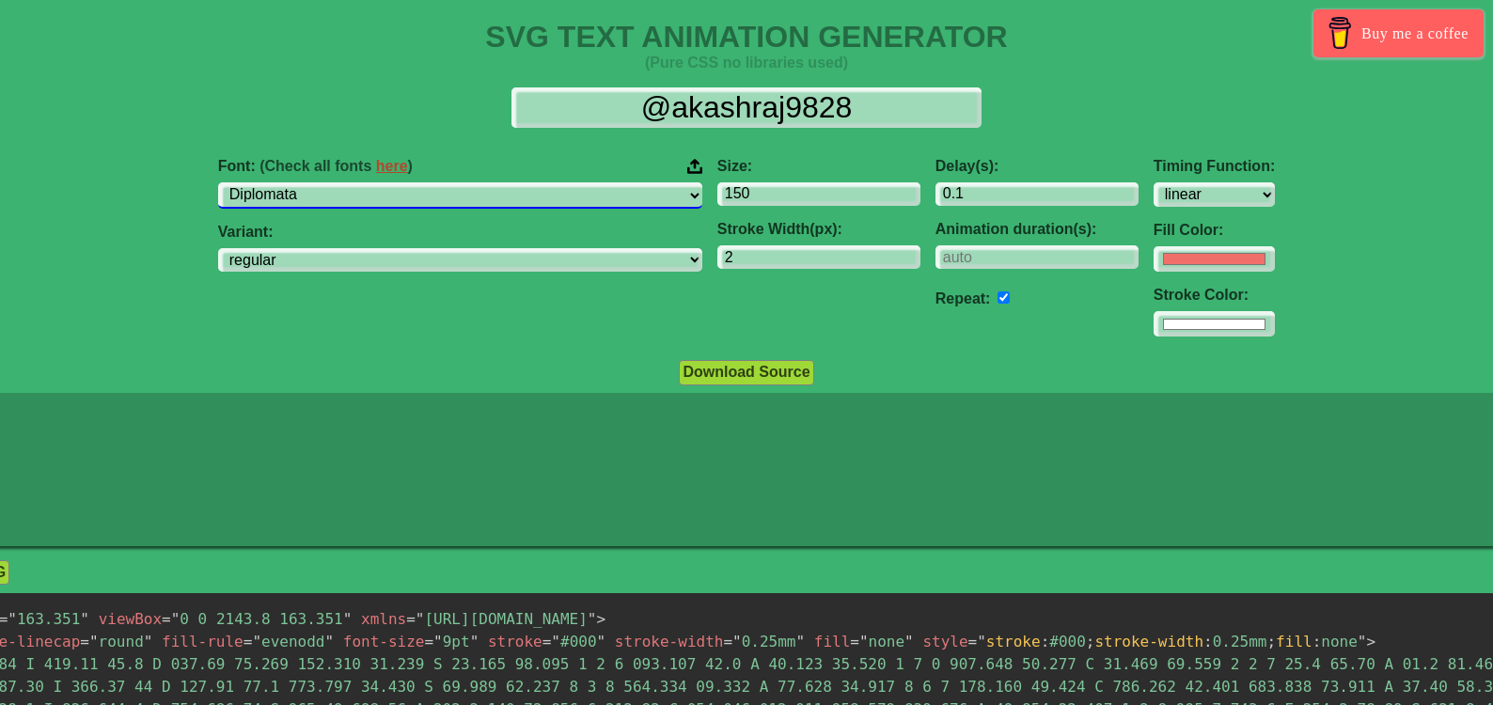  What do you see at coordinates (1037, 194) in the screenshot?
I see `input: 0.1s` at bounding box center [1037, 194].